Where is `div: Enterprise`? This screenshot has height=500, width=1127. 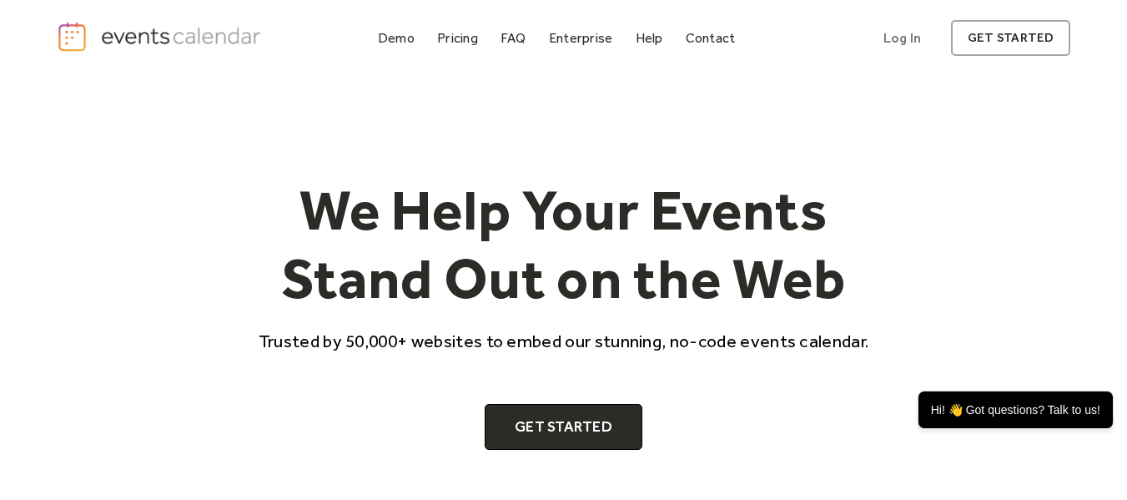 div: Enterprise is located at coordinates (581, 38).